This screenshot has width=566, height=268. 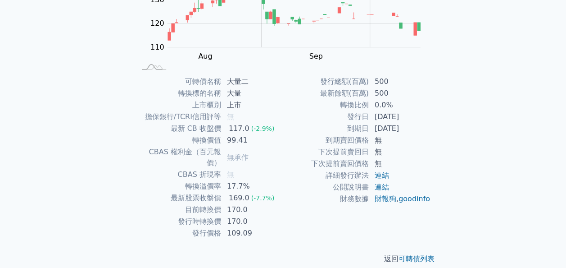 What do you see at coordinates (178, 186) in the screenshot?
I see `td: 轉換溢價率` at bounding box center [178, 186].